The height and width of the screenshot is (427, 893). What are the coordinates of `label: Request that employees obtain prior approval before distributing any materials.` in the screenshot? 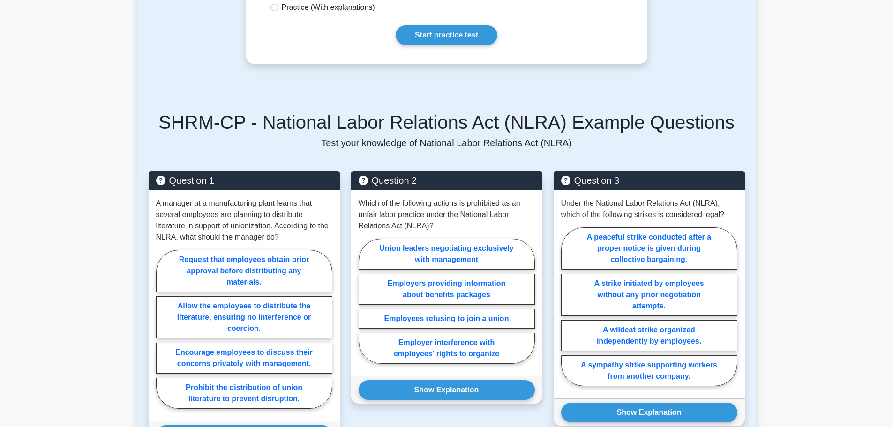 It's located at (244, 271).